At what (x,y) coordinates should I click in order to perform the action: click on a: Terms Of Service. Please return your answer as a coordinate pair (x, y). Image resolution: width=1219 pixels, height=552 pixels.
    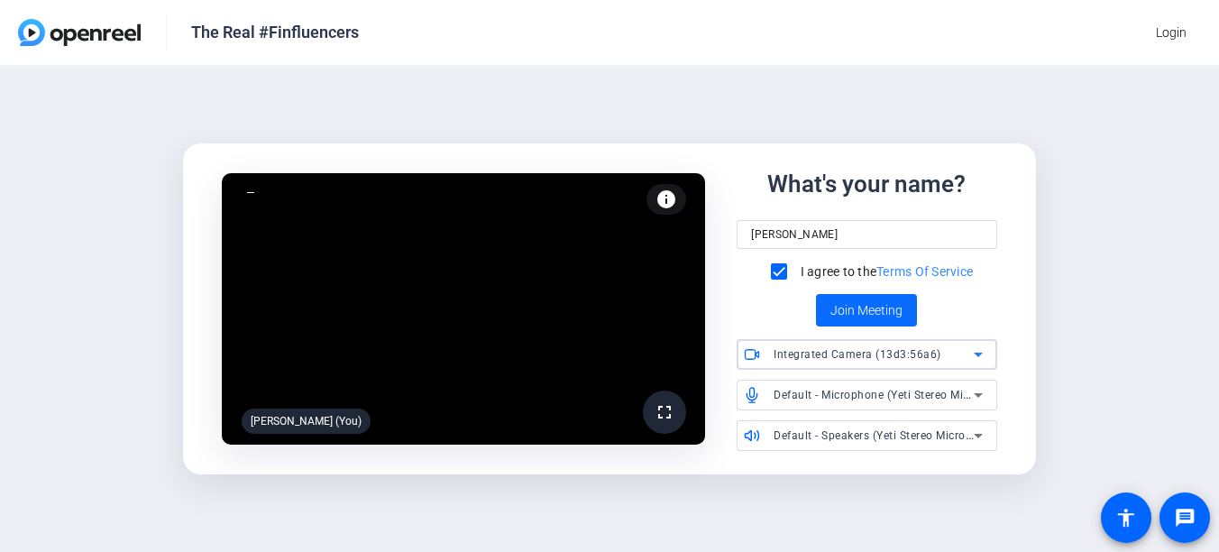
    Looking at the image, I should click on (924, 271).